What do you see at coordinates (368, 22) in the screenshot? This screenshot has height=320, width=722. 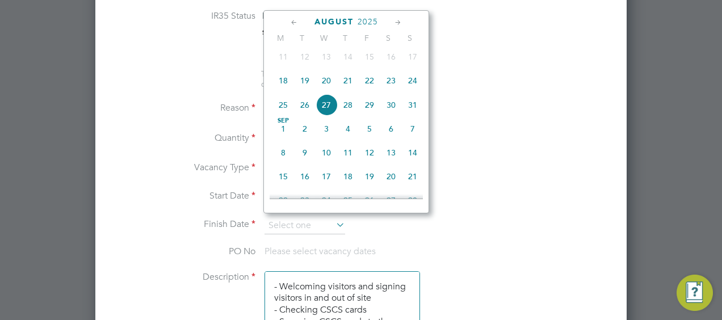 I see `span: 2025` at bounding box center [368, 22].